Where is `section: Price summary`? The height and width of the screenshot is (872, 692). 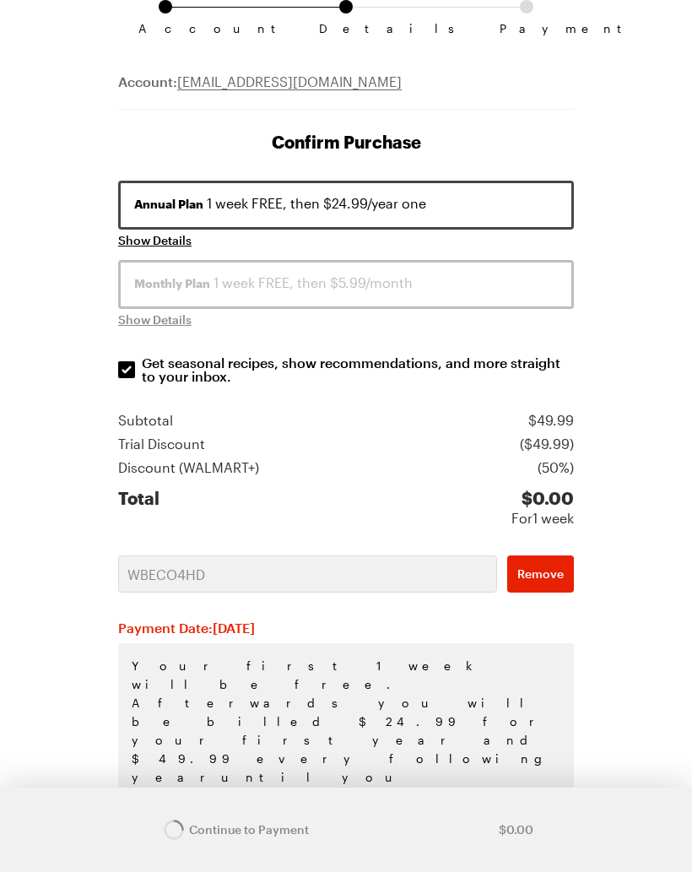
section: Price summary is located at coordinates (346, 469).